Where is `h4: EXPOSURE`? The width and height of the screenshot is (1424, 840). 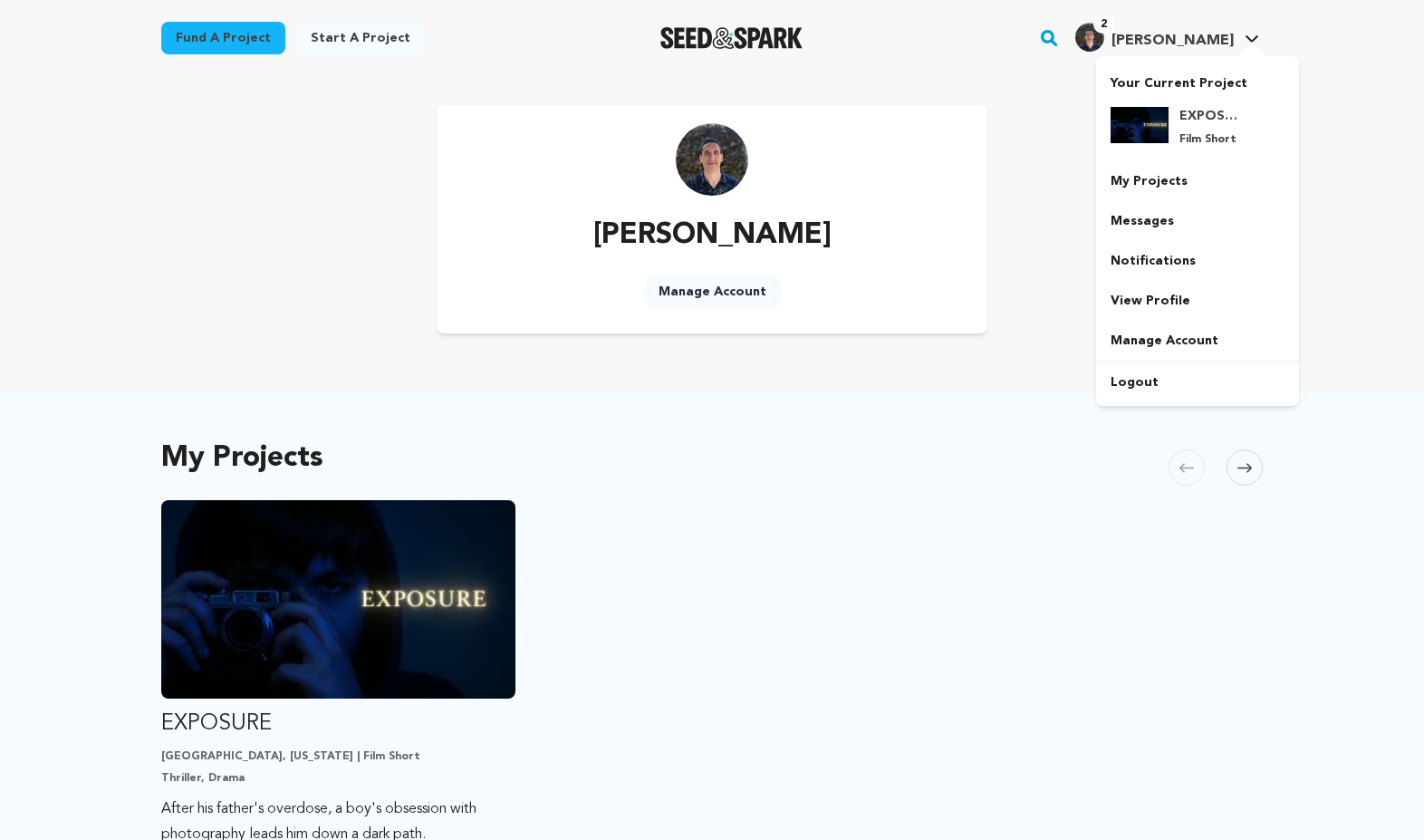
h4: EXPOSURE is located at coordinates (1212, 116).